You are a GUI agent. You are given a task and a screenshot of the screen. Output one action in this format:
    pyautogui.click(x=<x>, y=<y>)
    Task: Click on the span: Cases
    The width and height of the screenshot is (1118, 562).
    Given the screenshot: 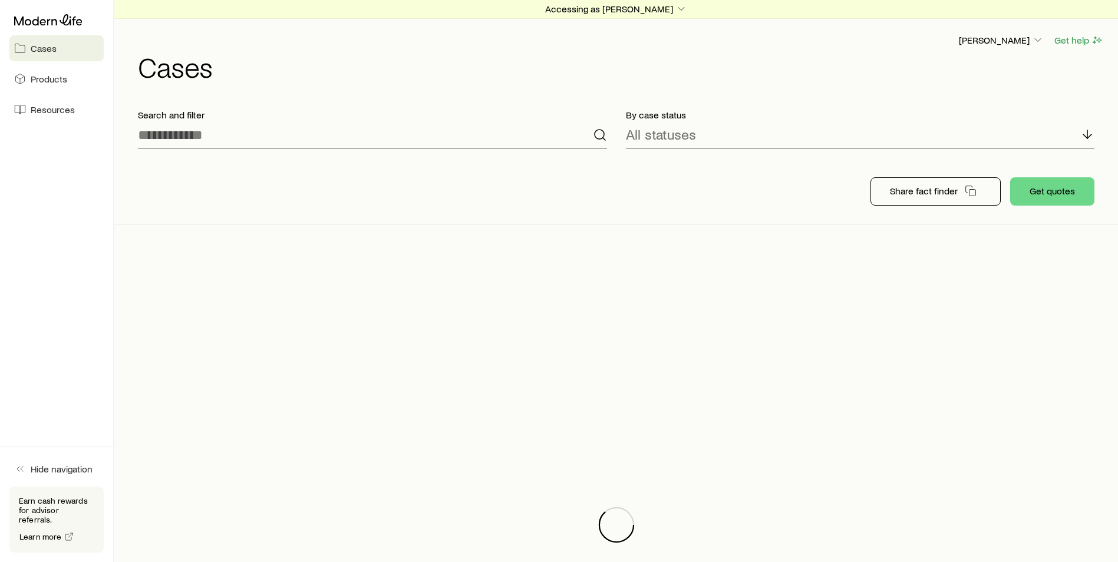 What is the action you would take?
    pyautogui.click(x=44, y=48)
    